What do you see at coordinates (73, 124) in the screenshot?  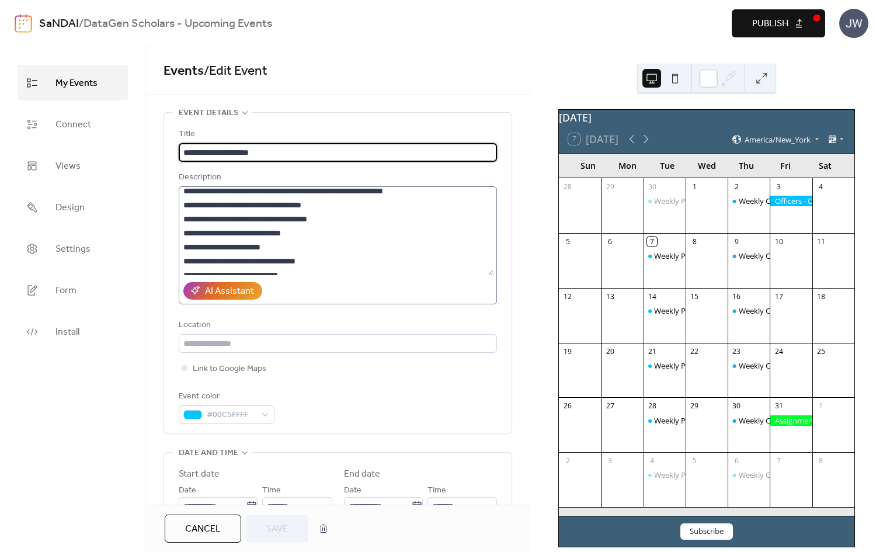 I see `span: Connect` at bounding box center [73, 124].